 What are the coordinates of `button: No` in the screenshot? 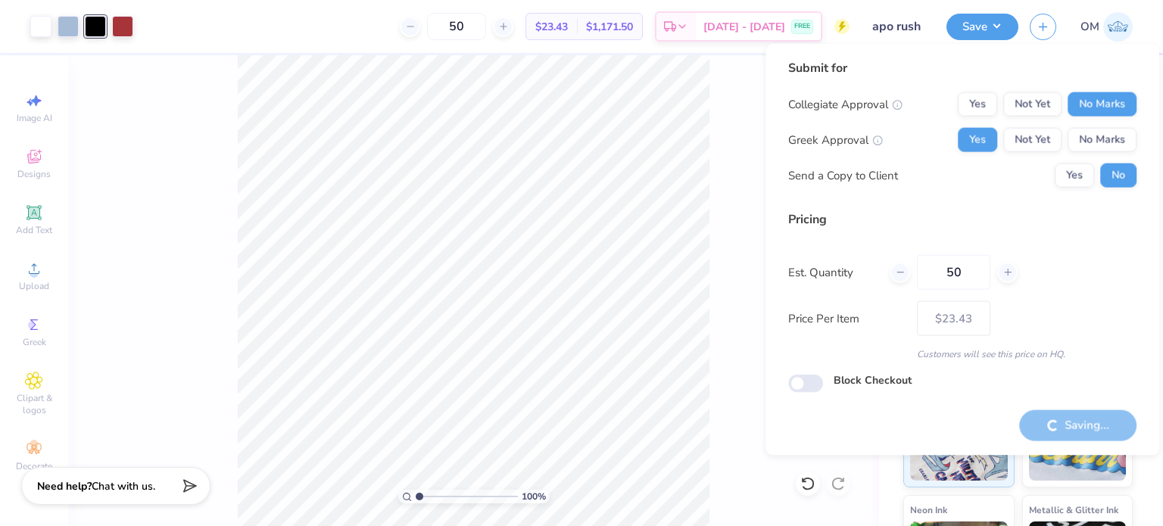 It's located at (1118, 176).